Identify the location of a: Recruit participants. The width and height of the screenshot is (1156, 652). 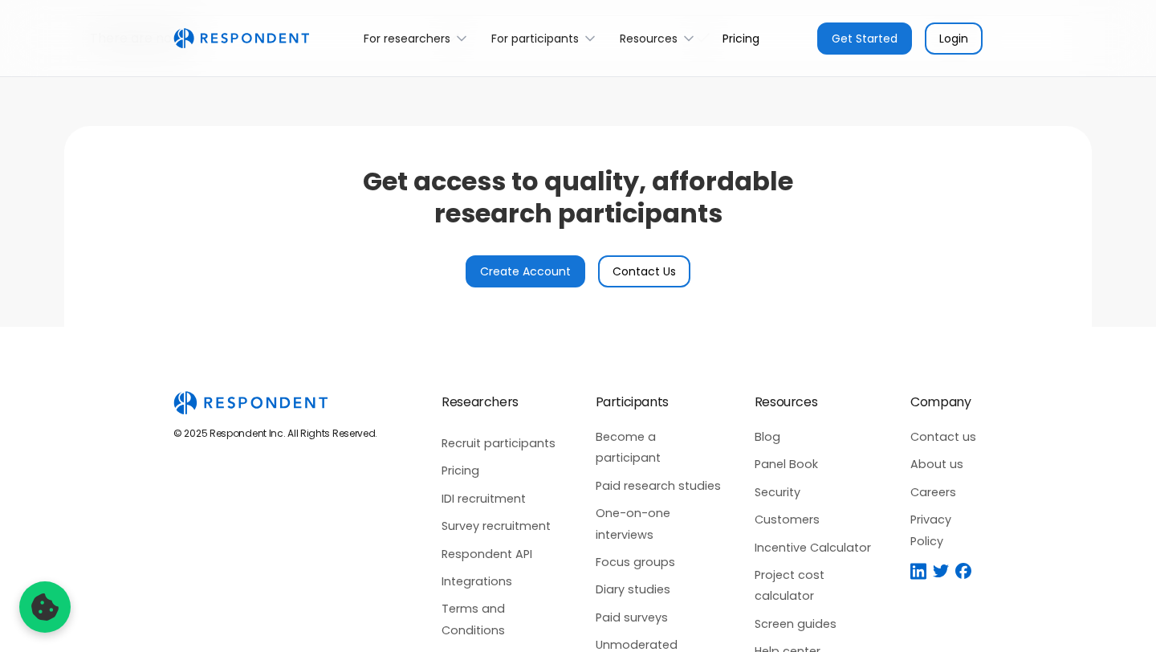
(503, 443).